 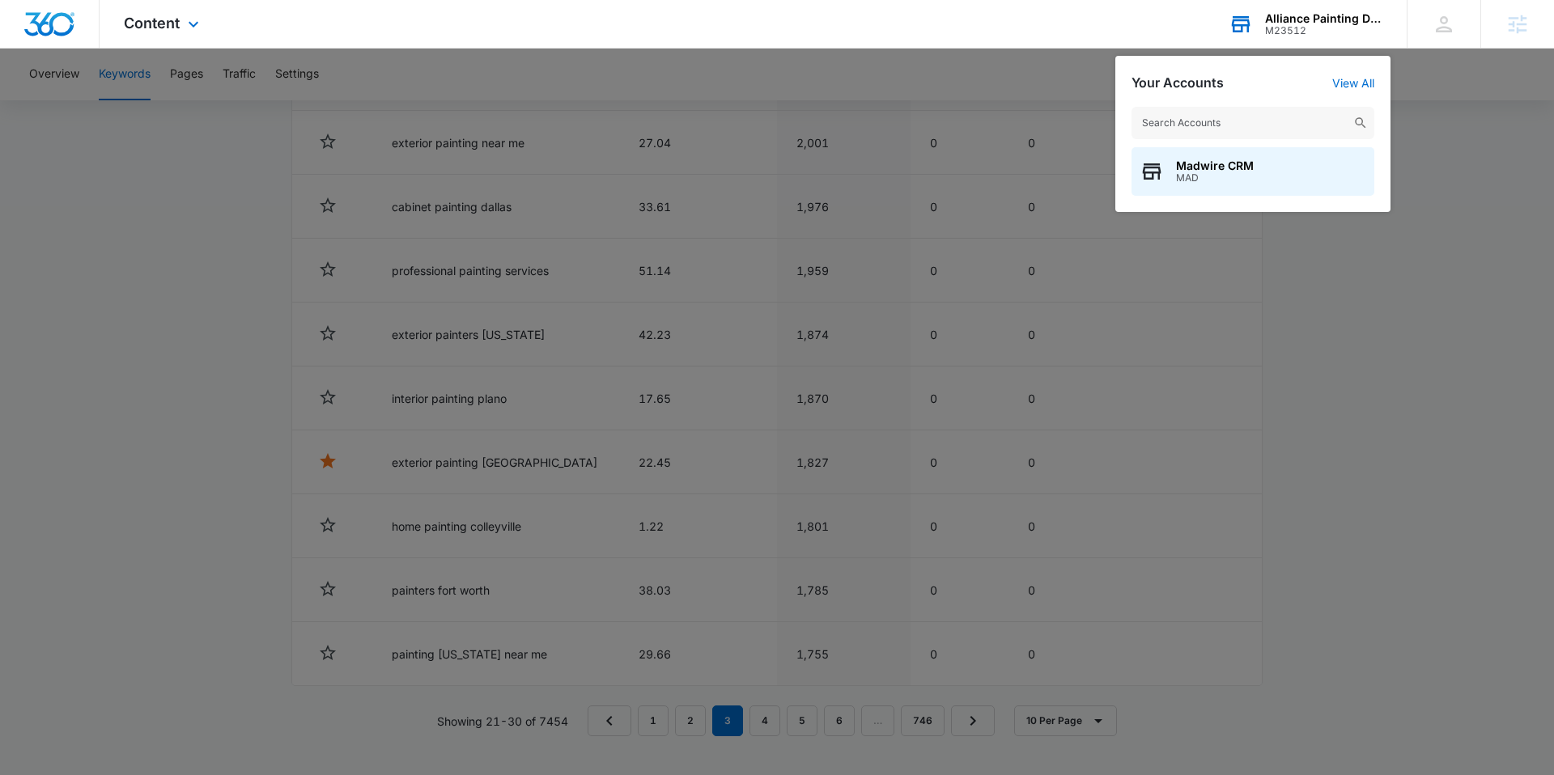 What do you see at coordinates (1215, 166) in the screenshot?
I see `span: Madwire CRM` at bounding box center [1215, 166].